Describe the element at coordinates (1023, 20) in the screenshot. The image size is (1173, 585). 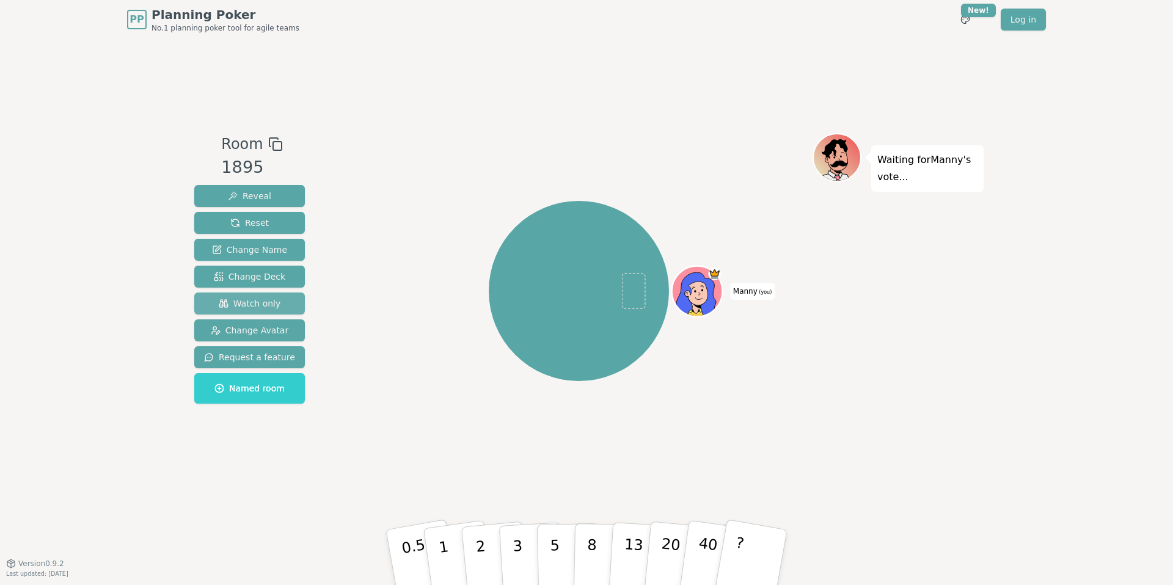
I see `a: Log in` at that location.